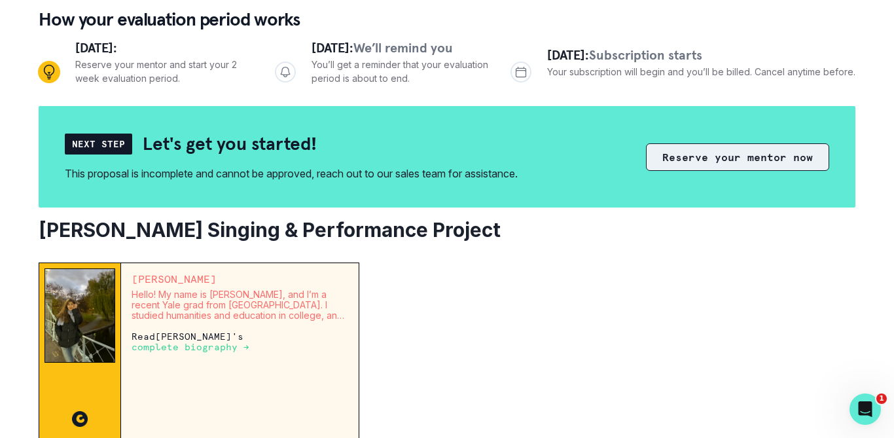 This screenshot has height=438, width=894. I want to click on button: Reserve your mentor now, so click(737, 157).